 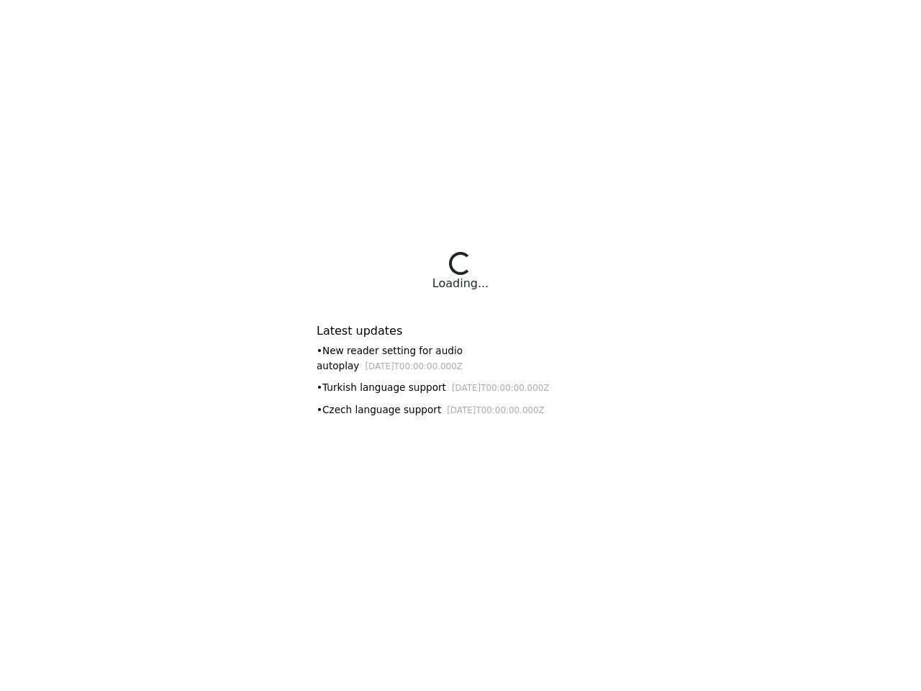 What do you see at coordinates (460, 387) in the screenshot?
I see `div: • Turkish language support` at bounding box center [460, 387].